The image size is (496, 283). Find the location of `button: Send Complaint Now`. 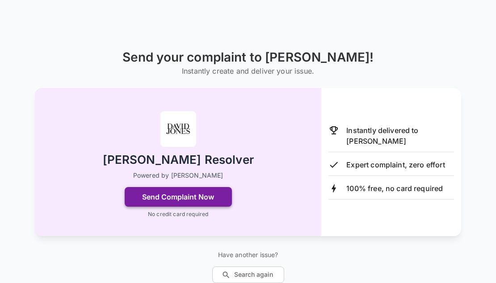

button: Send Complaint Now is located at coordinates (178, 197).